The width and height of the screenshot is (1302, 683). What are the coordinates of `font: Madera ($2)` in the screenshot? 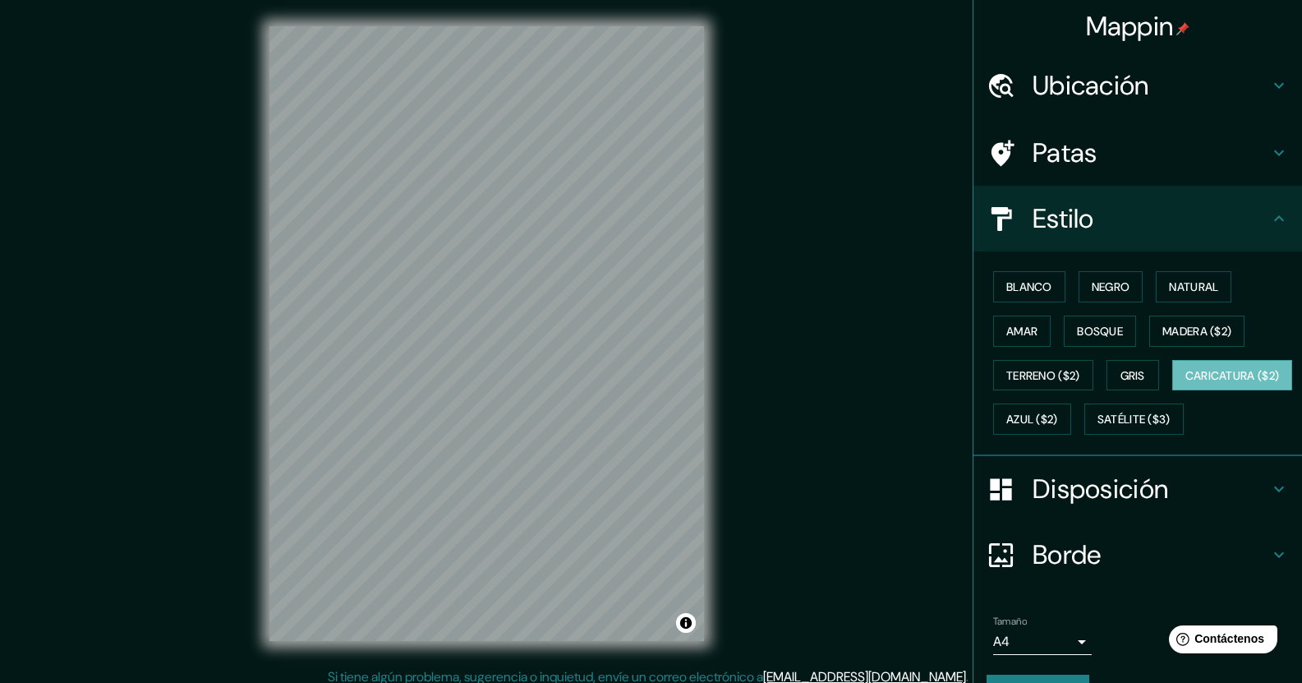 It's located at (1197, 331).